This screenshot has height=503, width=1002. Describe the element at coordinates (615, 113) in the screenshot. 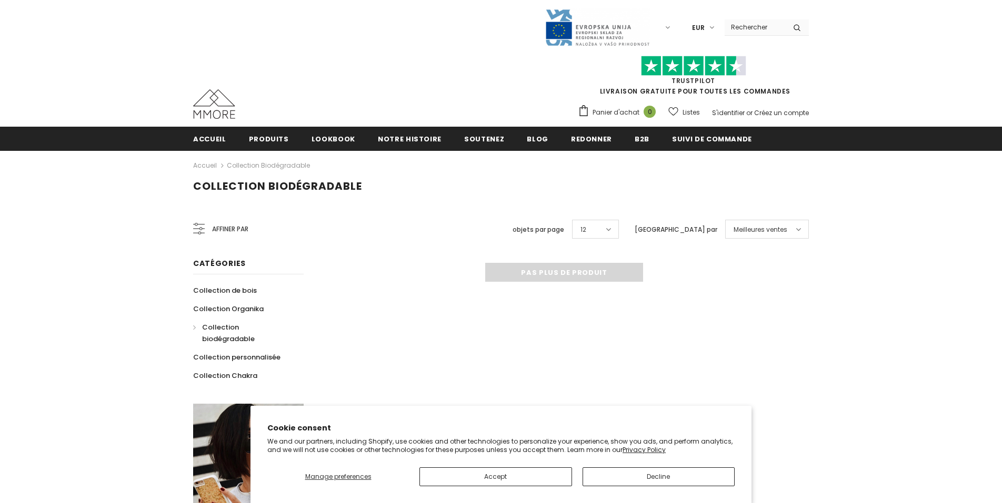

I see `span: Panier d'achat` at that location.